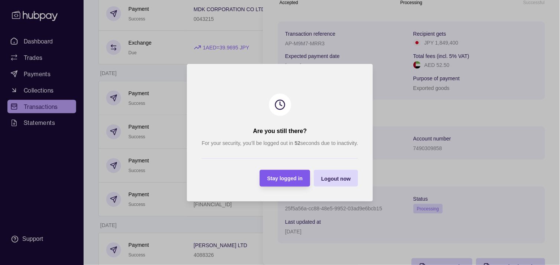  What do you see at coordinates (298, 143) in the screenshot?
I see `strong: 52` at bounding box center [298, 143].